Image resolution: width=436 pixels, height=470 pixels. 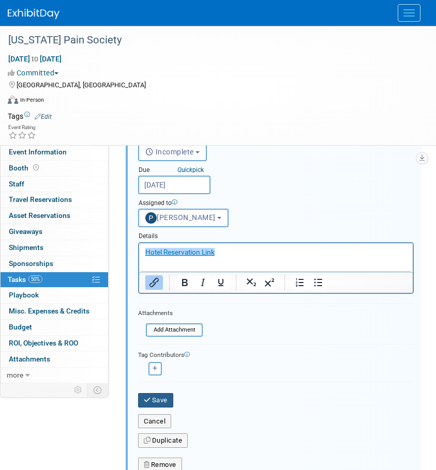 What do you see at coordinates (54, 296) in the screenshot?
I see `a: Playbook` at bounding box center [54, 296].